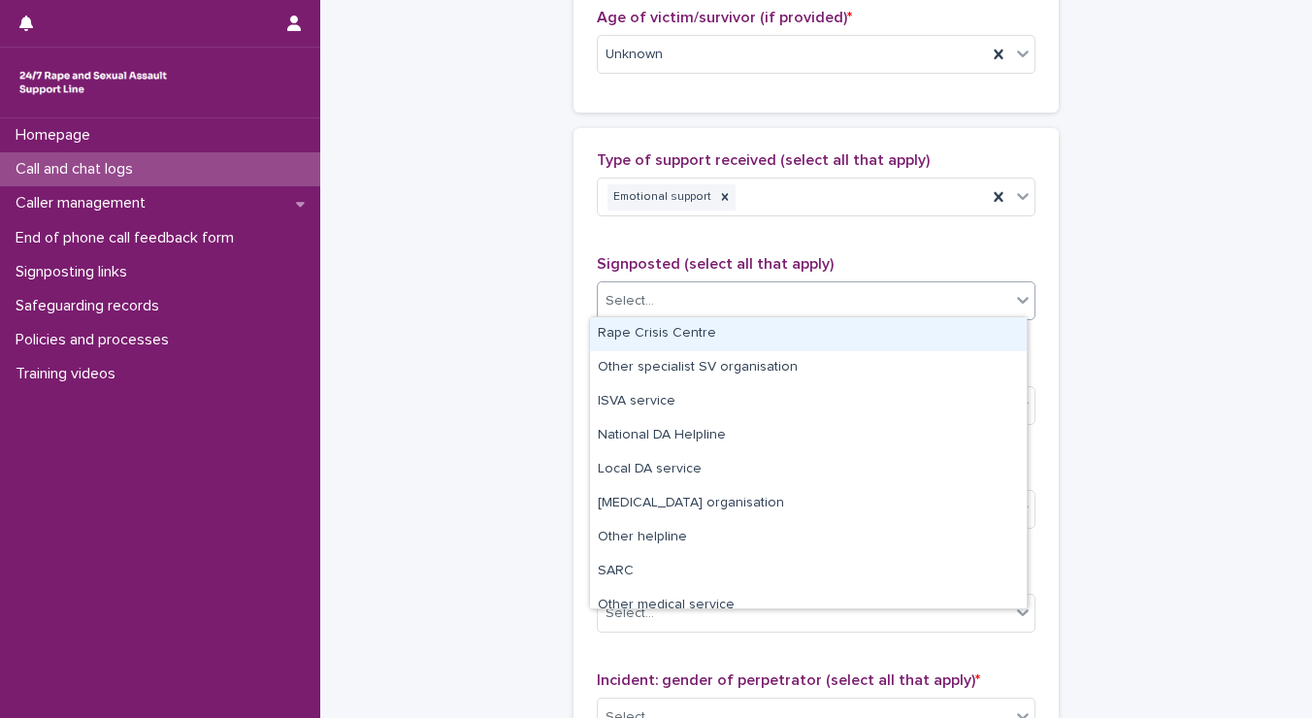 This screenshot has height=718, width=1312. What do you see at coordinates (808, 436) in the screenshot?
I see `div: National DA Helpline` at bounding box center [808, 436].